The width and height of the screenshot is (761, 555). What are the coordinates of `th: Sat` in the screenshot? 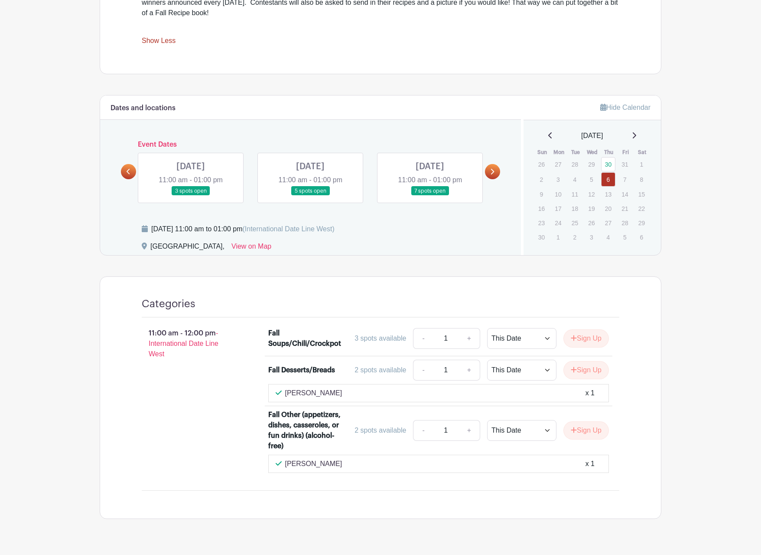 It's located at (643, 152).